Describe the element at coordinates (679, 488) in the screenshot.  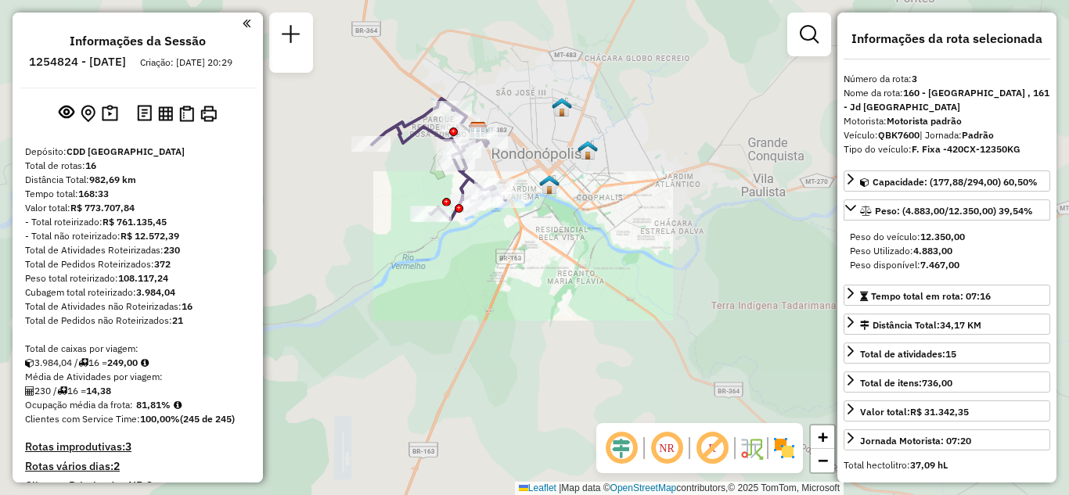
I see `div: Map data © contributors,© 2025 TomTom, Microsoft` at that location.